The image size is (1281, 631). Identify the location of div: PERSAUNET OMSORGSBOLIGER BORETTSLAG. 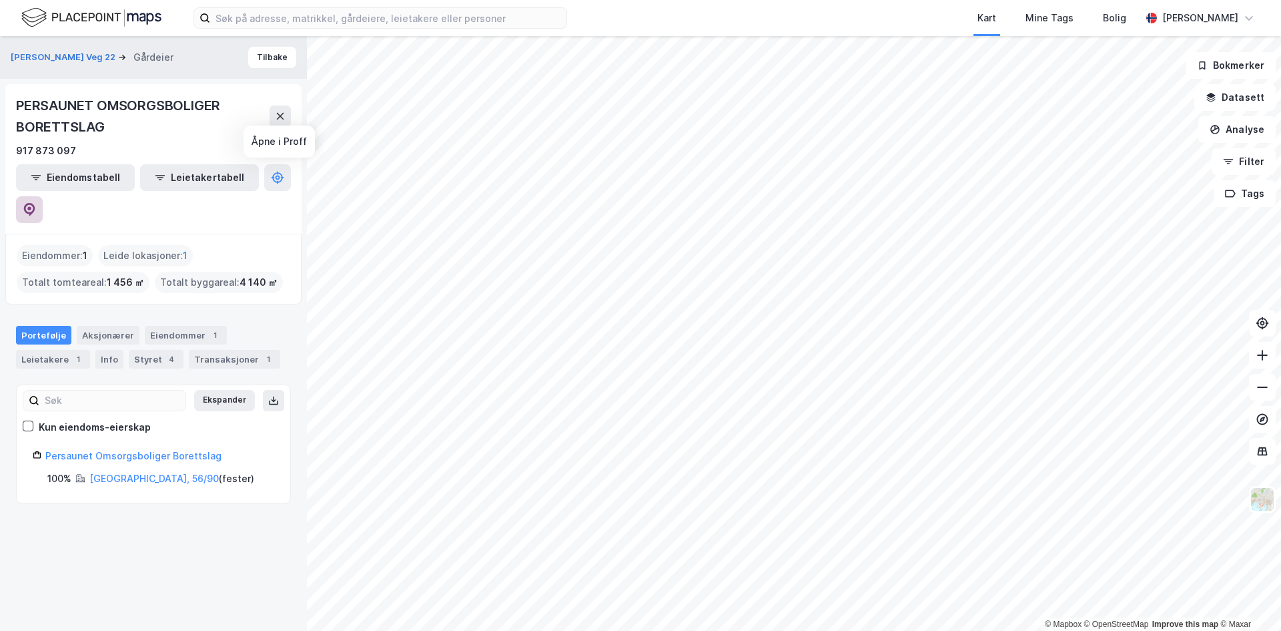
(143, 116).